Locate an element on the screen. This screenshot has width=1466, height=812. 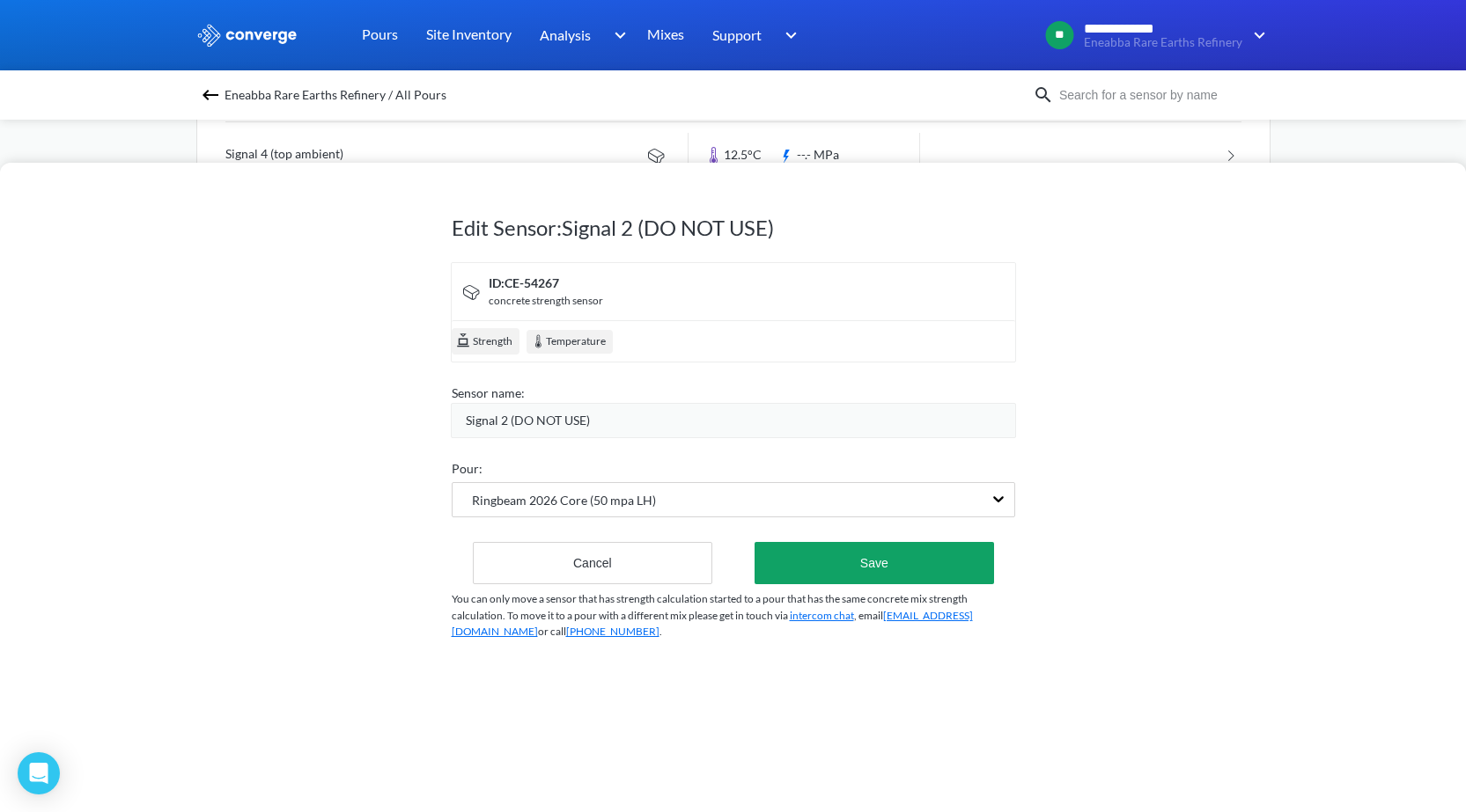
span: Eneabba Rare Earths Refinery is located at coordinates (1163, 42).